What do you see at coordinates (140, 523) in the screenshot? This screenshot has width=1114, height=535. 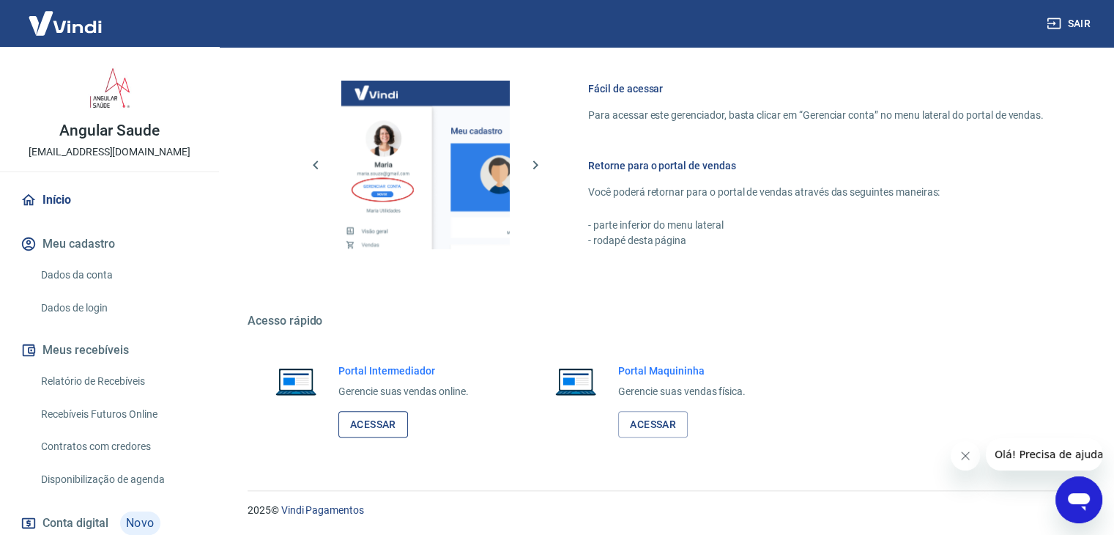 I see `span: Novo` at bounding box center [140, 523].